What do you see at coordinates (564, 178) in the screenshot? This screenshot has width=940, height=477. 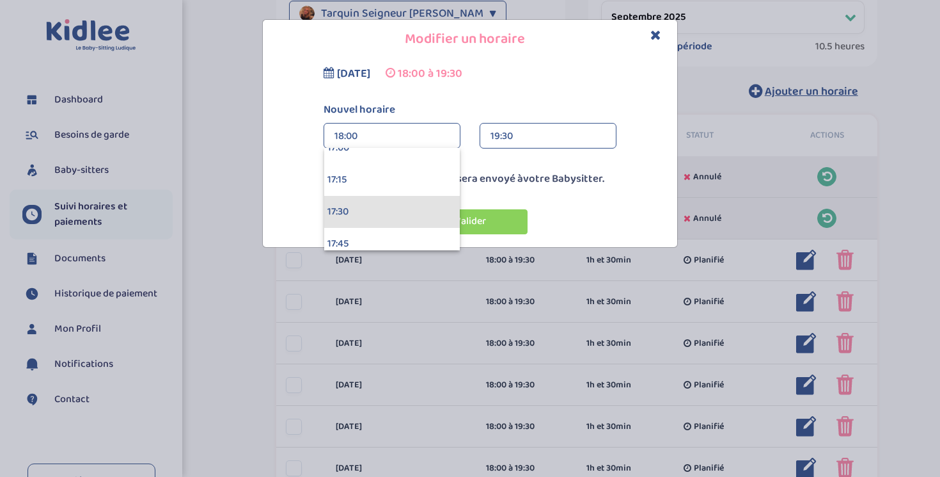 I see `span: votre Babysitter.` at bounding box center [564, 178].